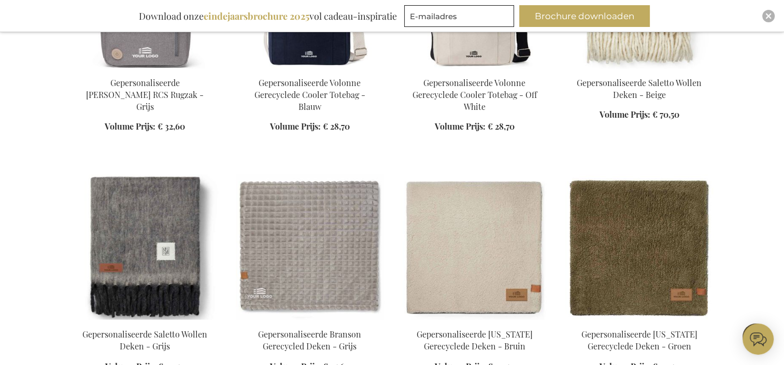 This screenshot has width=784, height=365. What do you see at coordinates (474, 247) in the screenshot?
I see `img: Gepersonaliseerde Maine Gerecyclede Deken - Bruin` at bounding box center [474, 247].